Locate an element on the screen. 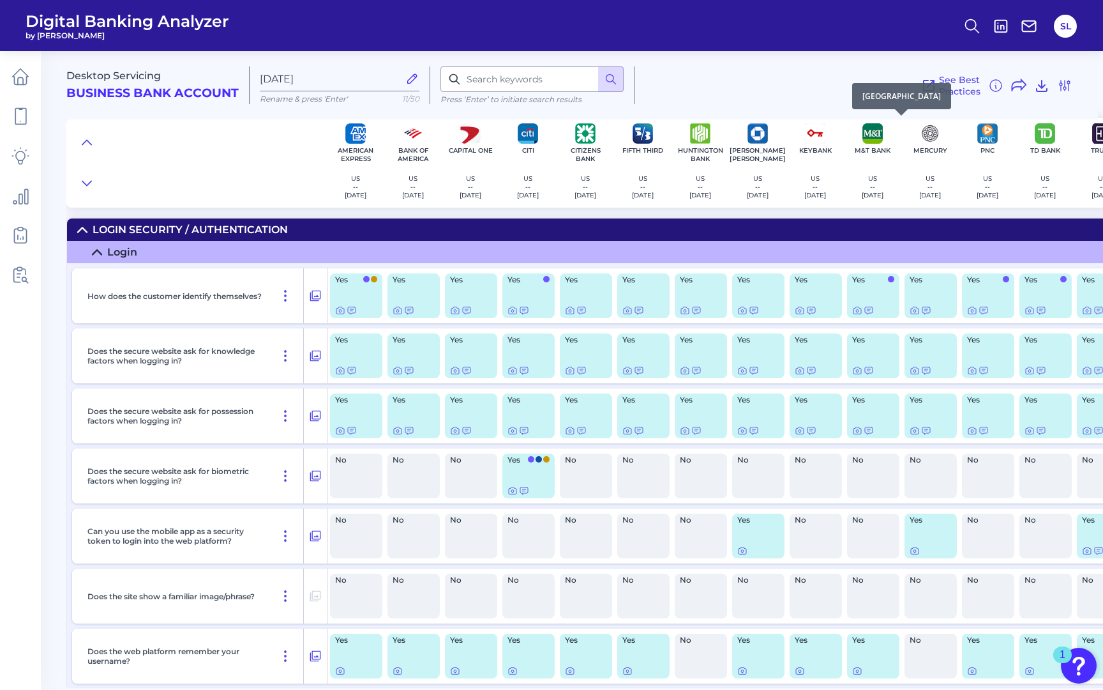  p: Bank of America is located at coordinates (413, 155).